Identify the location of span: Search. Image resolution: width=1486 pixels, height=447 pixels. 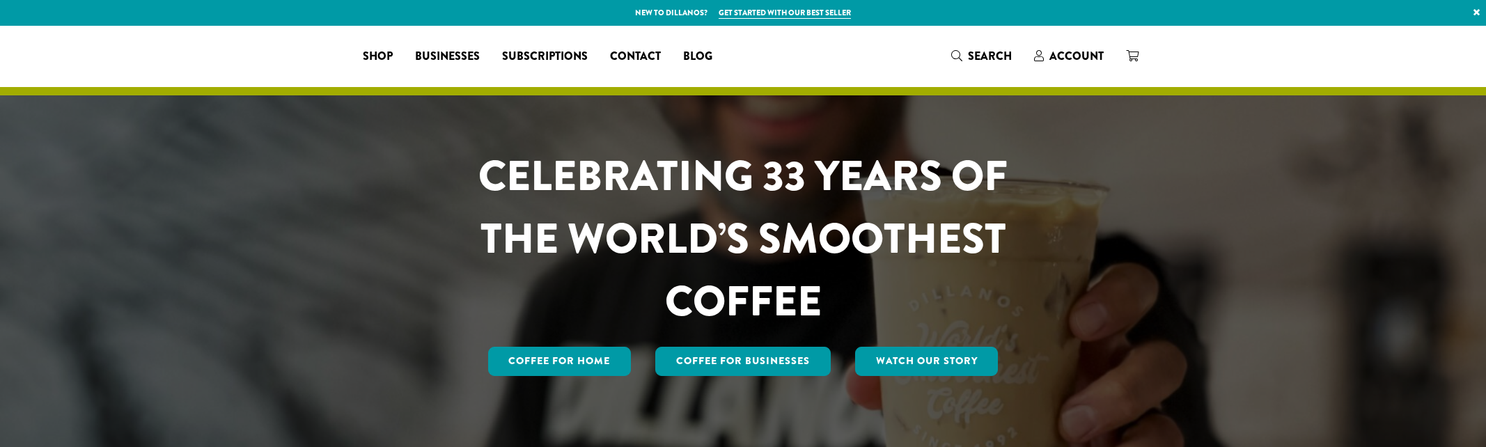
(990, 56).